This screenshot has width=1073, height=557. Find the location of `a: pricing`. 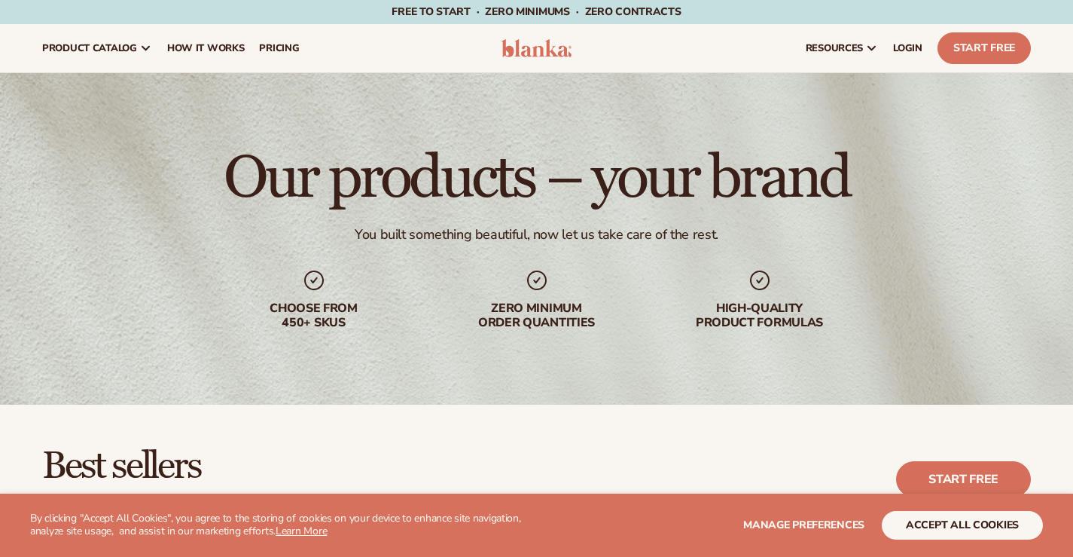

a: pricing is located at coordinates (279, 48).